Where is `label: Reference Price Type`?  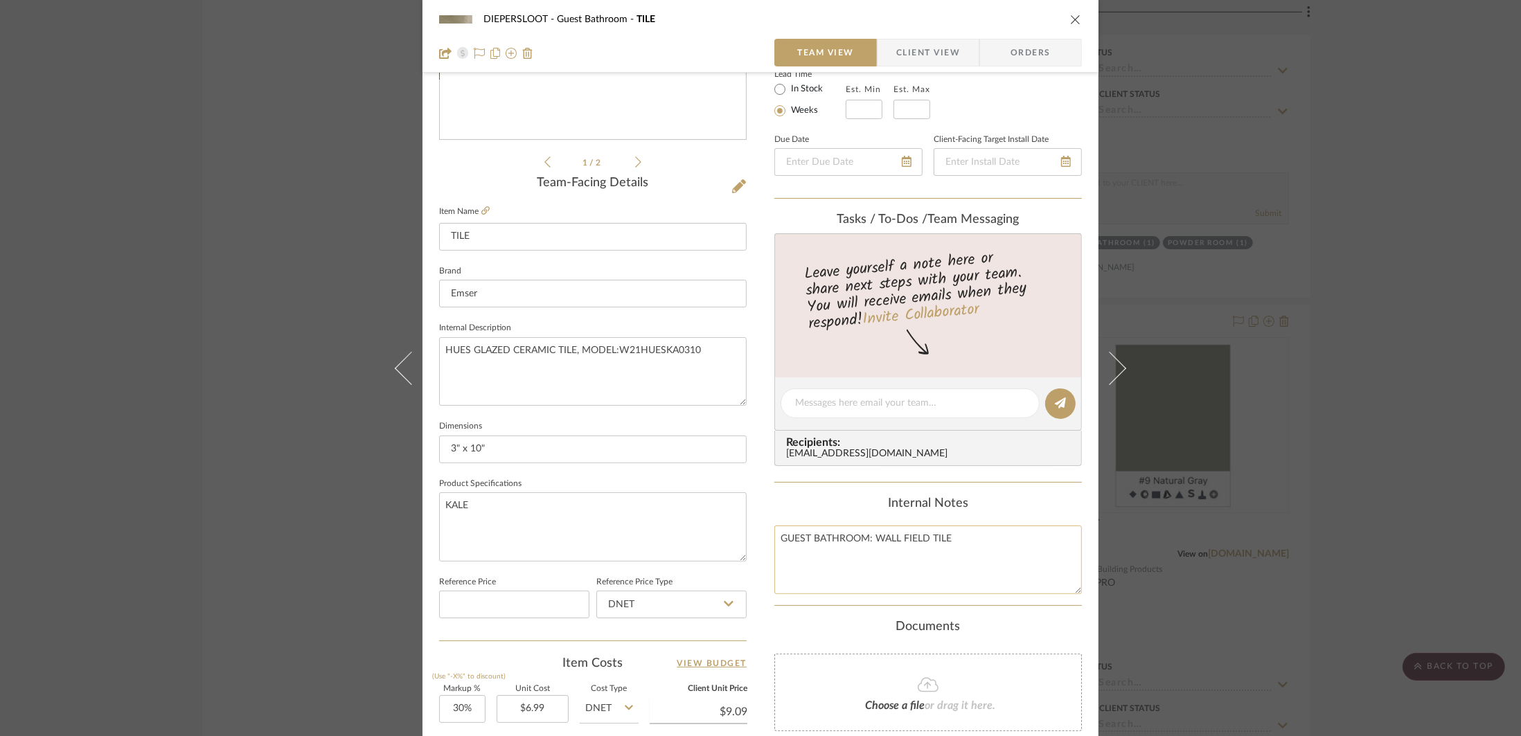
label: Reference Price Type is located at coordinates (634, 582).